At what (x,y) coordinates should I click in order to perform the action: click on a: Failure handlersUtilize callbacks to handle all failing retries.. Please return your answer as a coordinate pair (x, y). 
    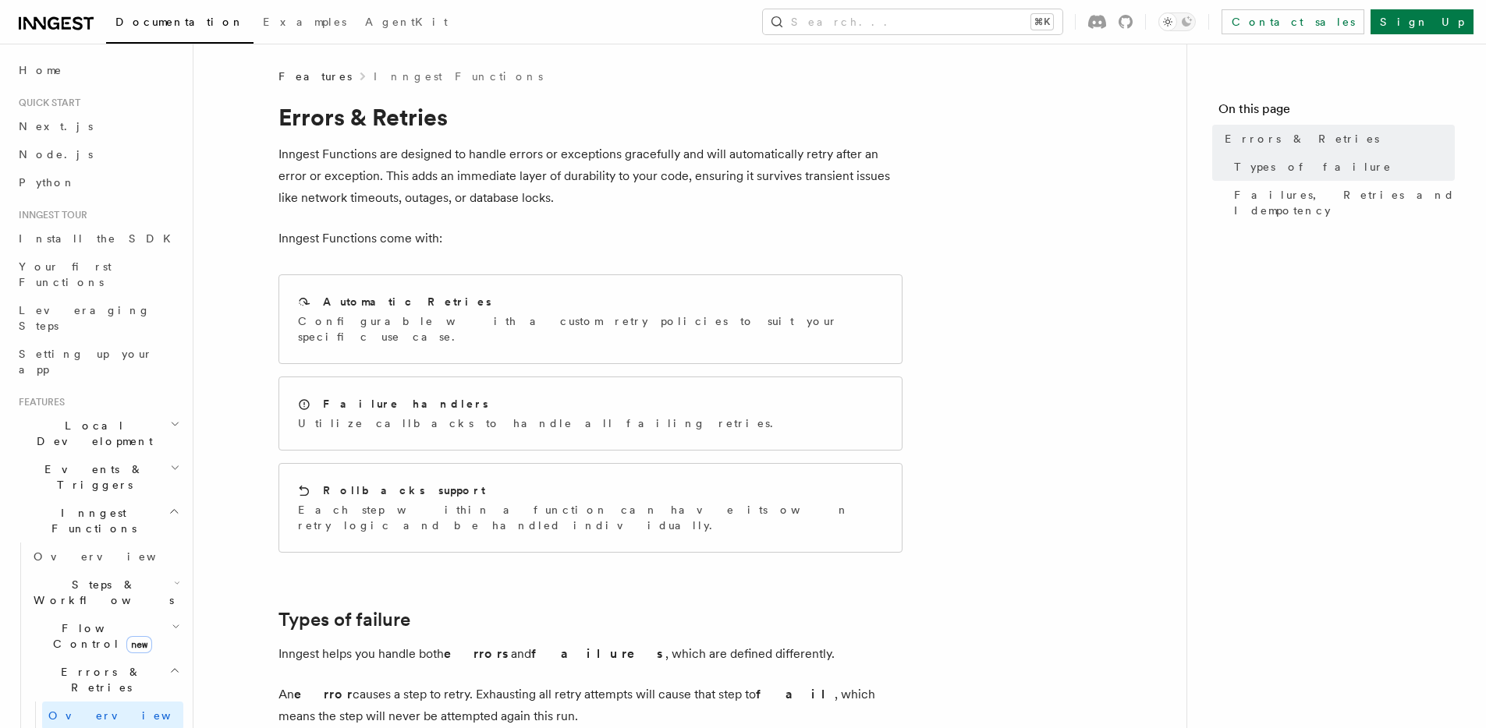
    Looking at the image, I should click on (590, 413).